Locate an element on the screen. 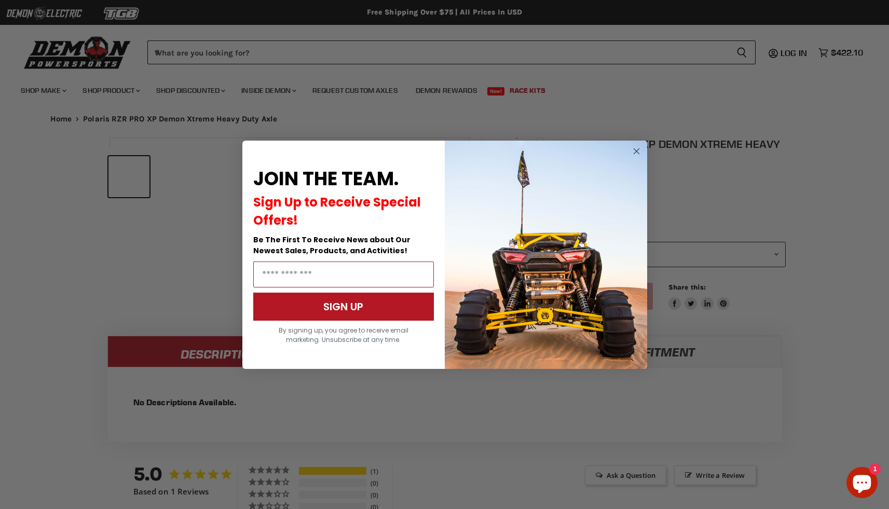  button: Close dialog is located at coordinates (636, 151).